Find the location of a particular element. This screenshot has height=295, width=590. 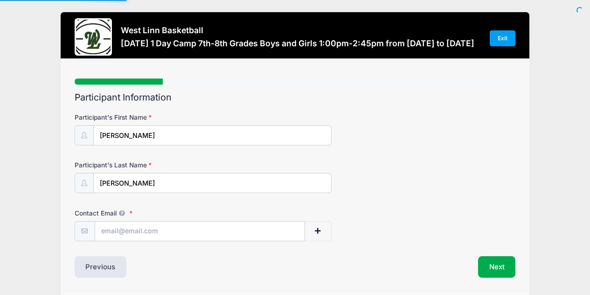

input: Participant's Last Name is located at coordinates (213, 183).